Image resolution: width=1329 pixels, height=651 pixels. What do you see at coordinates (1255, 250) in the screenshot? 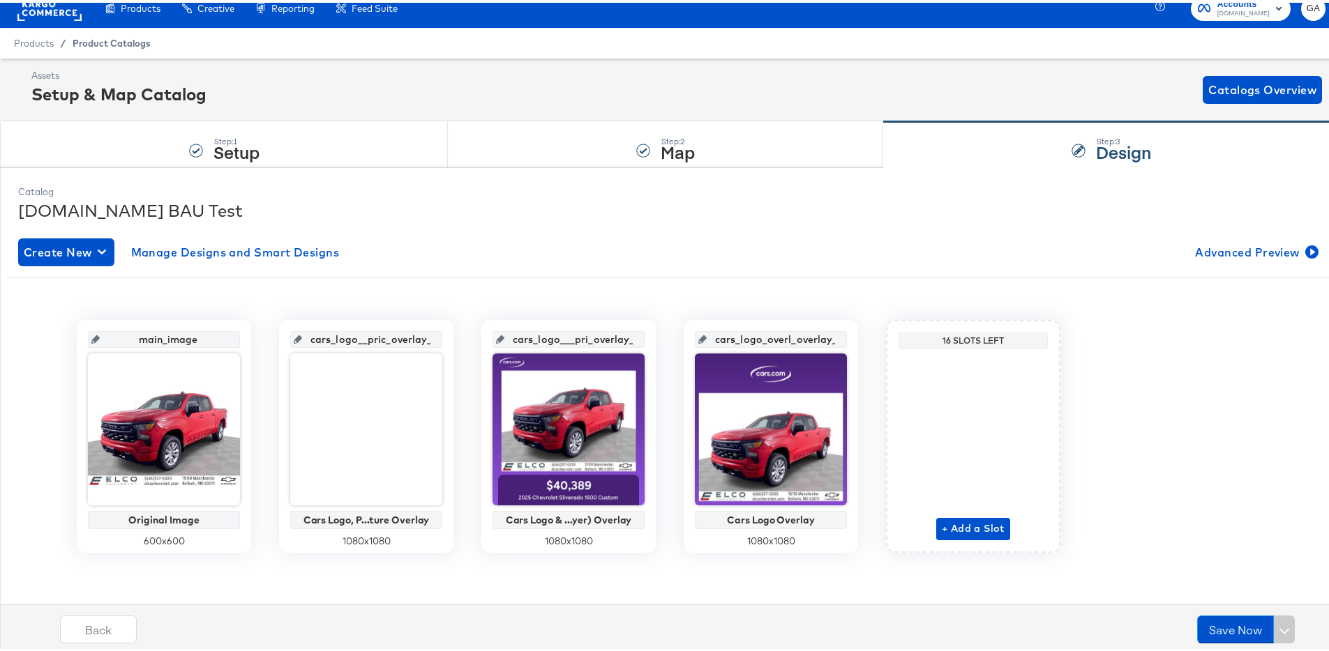
I see `span: Advanced Preview` at bounding box center [1255, 250].